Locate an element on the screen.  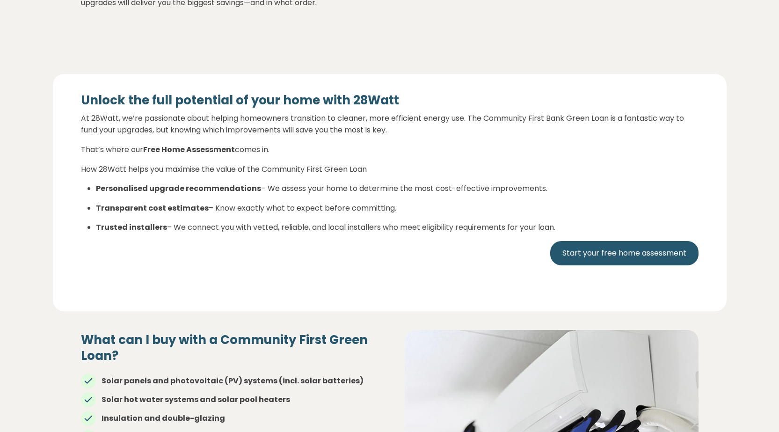
h4: What can I buy with a Community First Green Loan? is located at coordinates (228, 348).